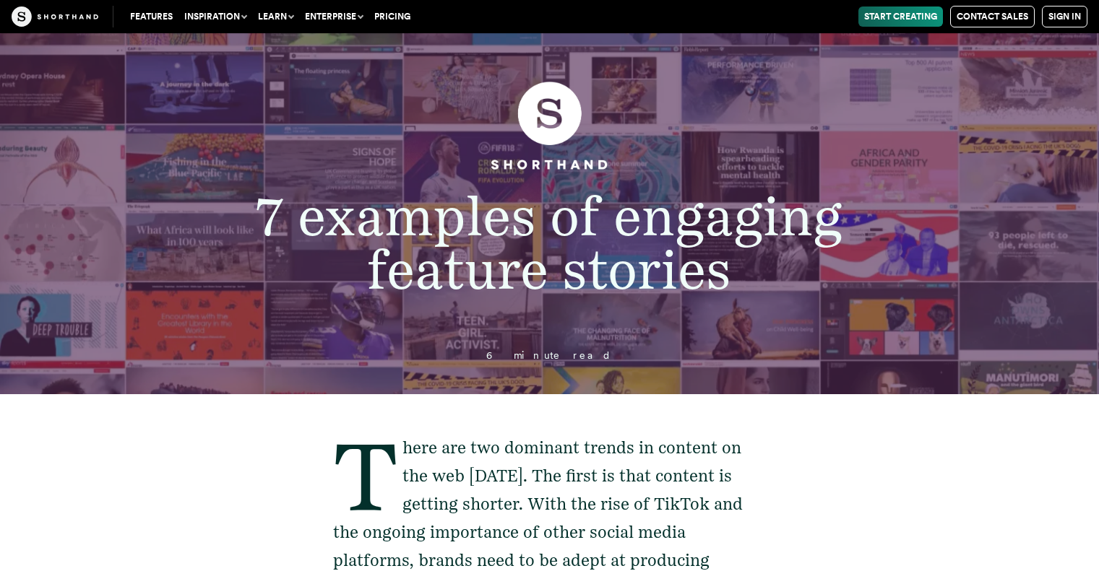 This screenshot has width=1099, height=571. Describe the element at coordinates (549, 243) in the screenshot. I see `span: 7 examples of engaging feature stories` at that location.